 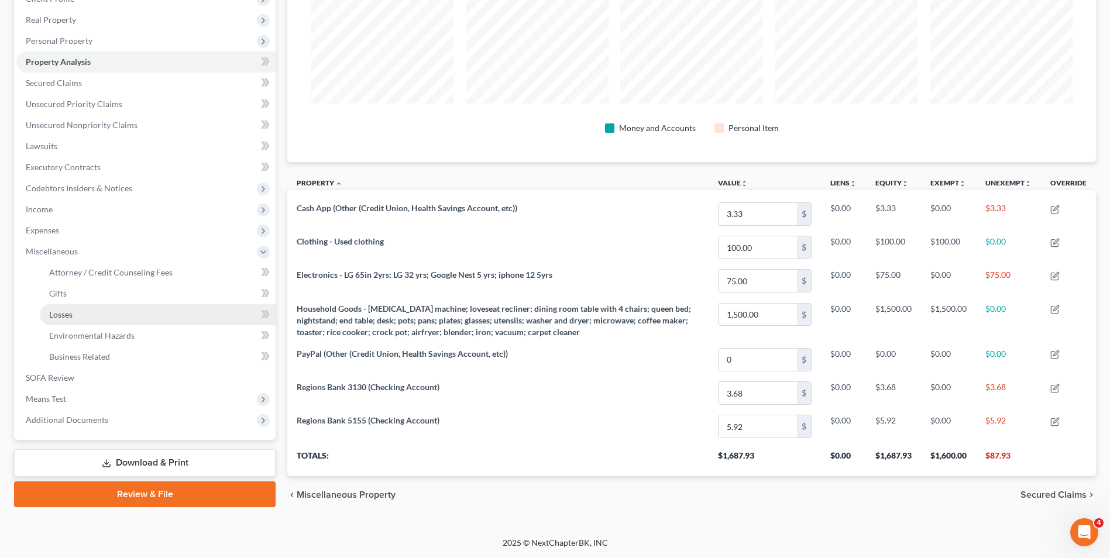 What do you see at coordinates (320, 183) in the screenshot?
I see `a: Property expand_less` at bounding box center [320, 183].